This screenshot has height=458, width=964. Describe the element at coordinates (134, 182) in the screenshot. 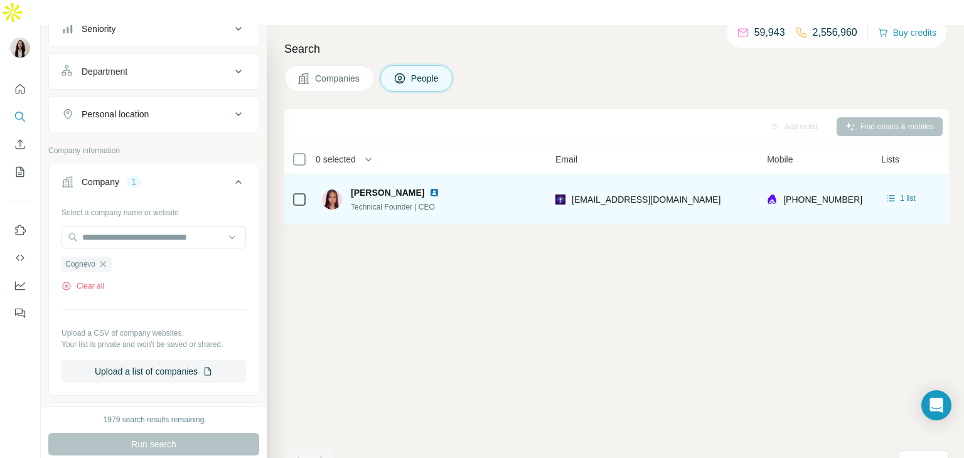

I see `div: 1` at that location.